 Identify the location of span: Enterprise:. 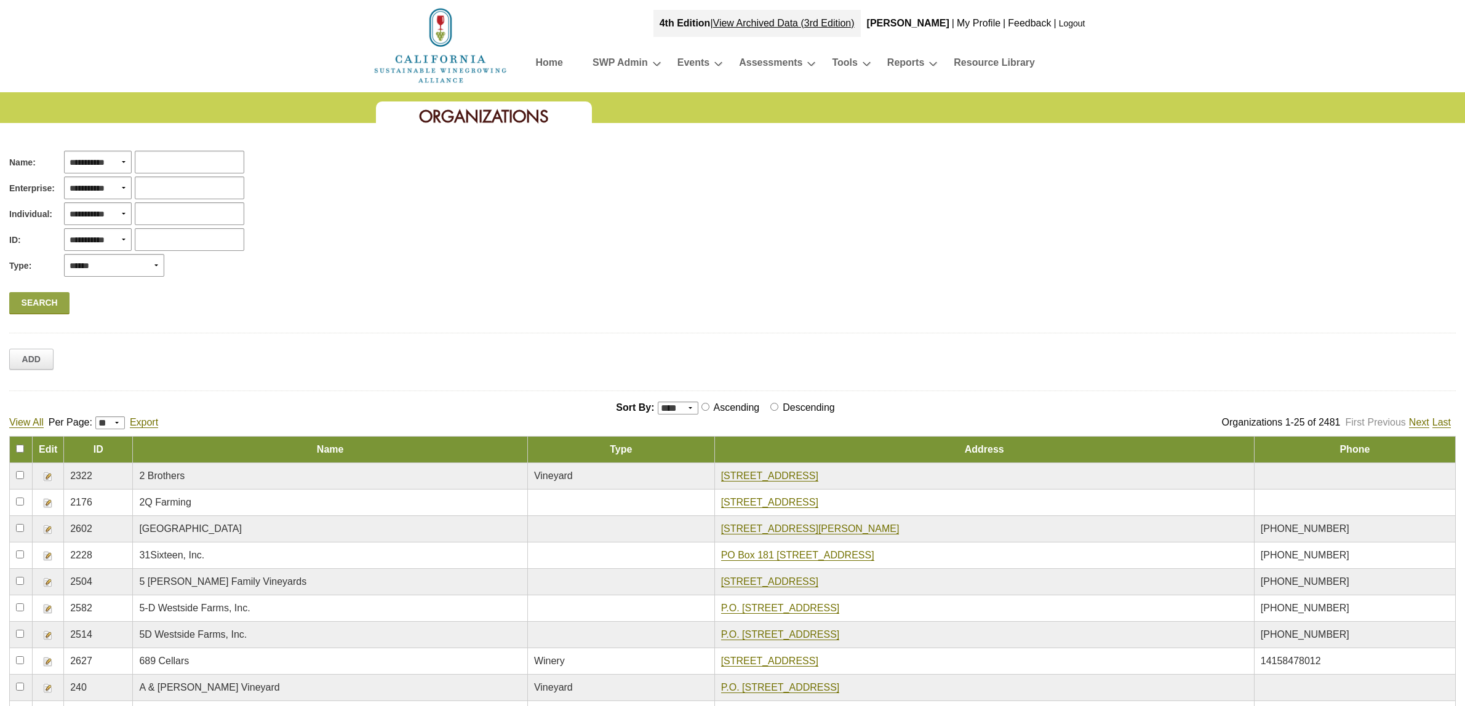
(32, 188).